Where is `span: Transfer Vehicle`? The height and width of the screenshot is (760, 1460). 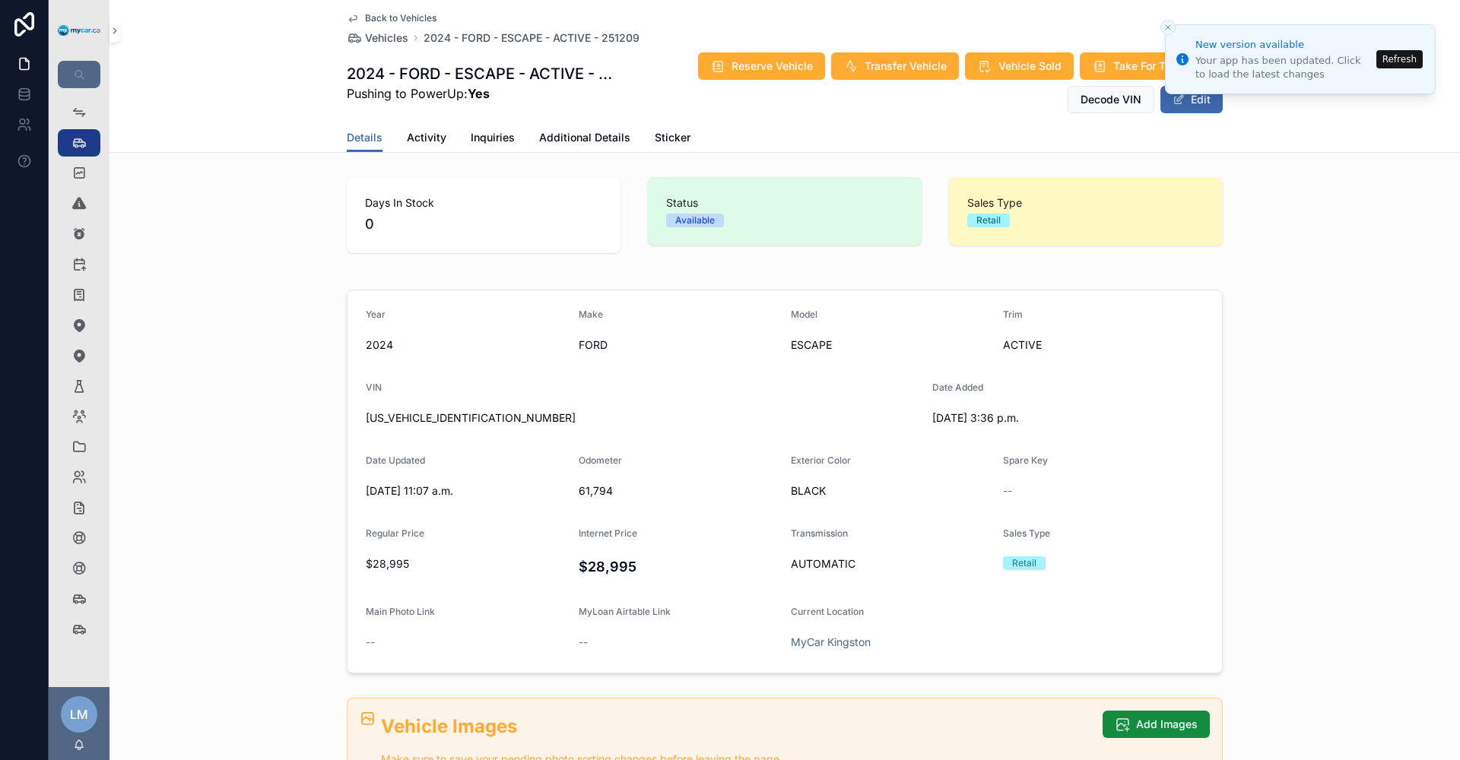 span: Transfer Vehicle is located at coordinates (905, 66).